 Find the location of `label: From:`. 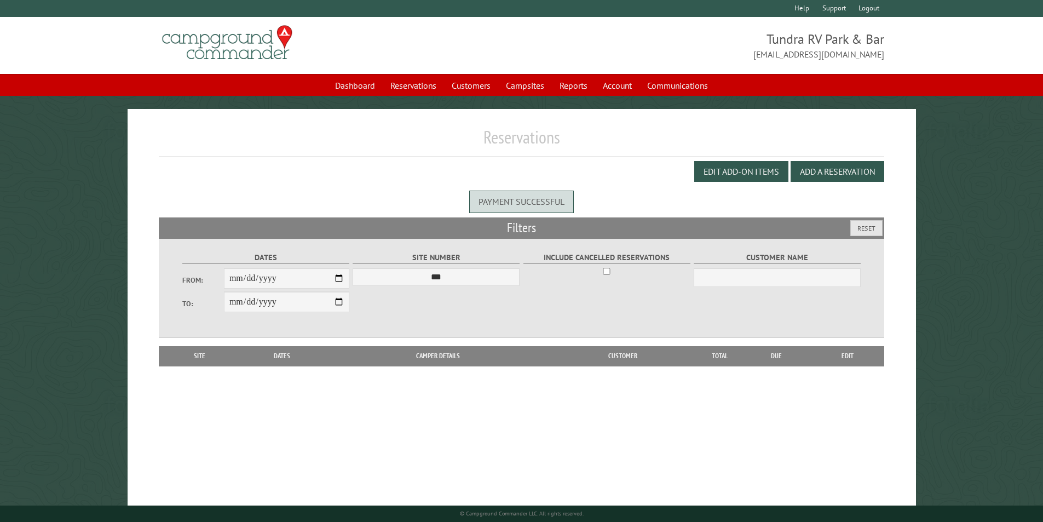

label: From: is located at coordinates (203, 280).